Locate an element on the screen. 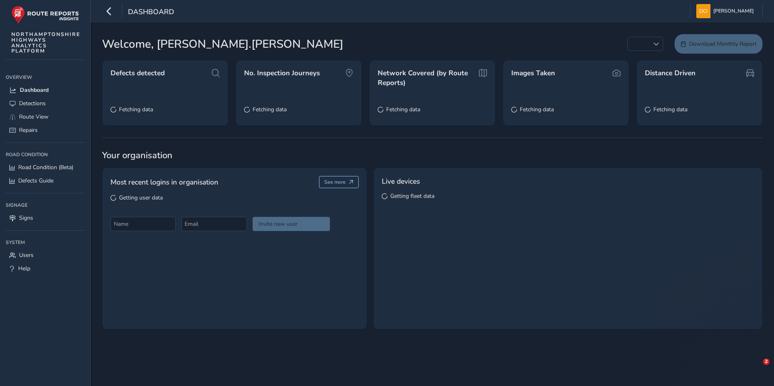  div: Signage is located at coordinates (45, 205).